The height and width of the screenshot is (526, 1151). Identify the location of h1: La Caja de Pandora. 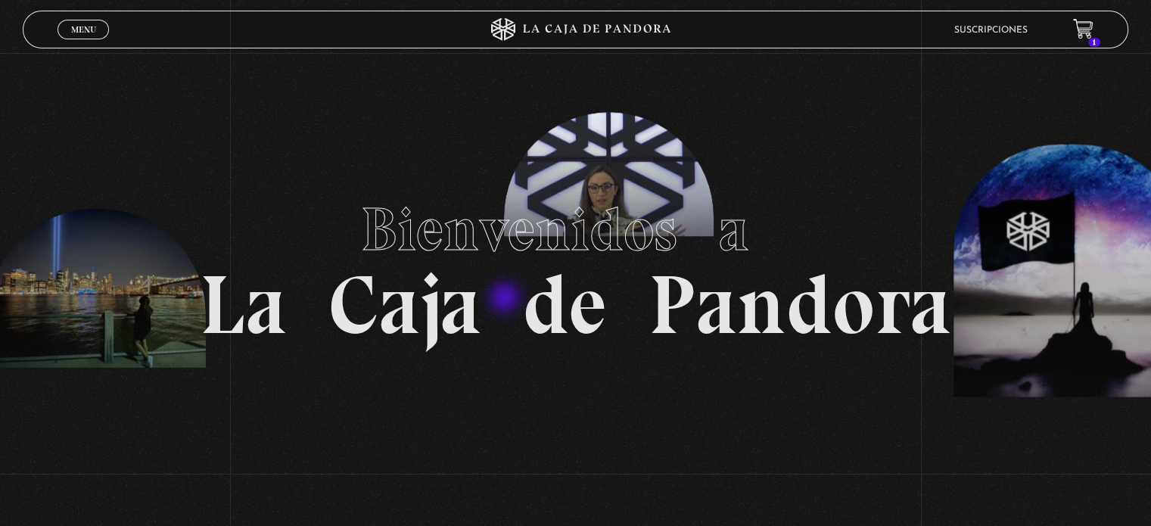
(575, 263).